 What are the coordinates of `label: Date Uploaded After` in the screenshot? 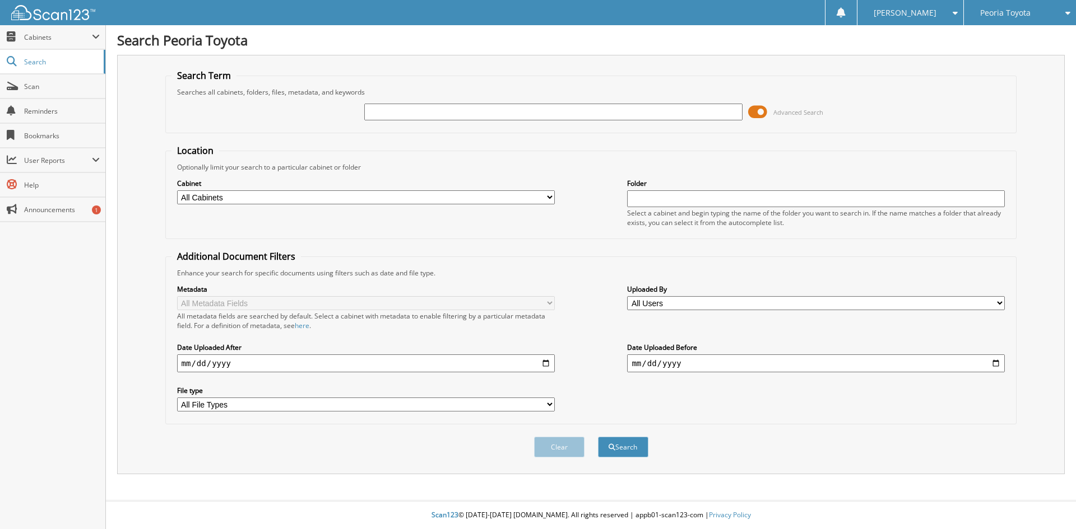 It's located at (366, 347).